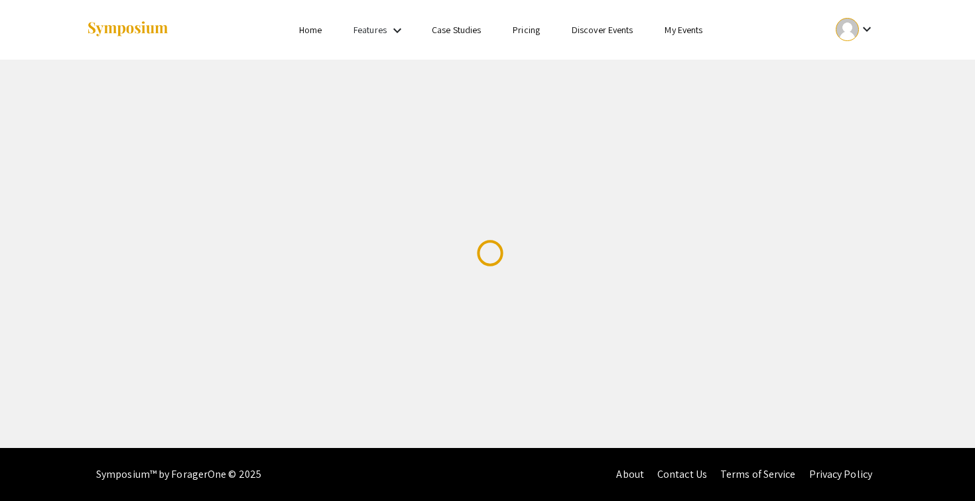 This screenshot has height=501, width=975. Describe the element at coordinates (456, 30) in the screenshot. I see `a: Case Studies` at that location.